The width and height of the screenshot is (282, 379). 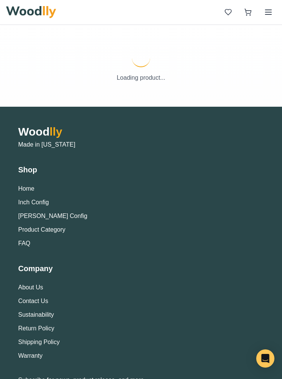 I want to click on a: Return Policy, so click(x=36, y=328).